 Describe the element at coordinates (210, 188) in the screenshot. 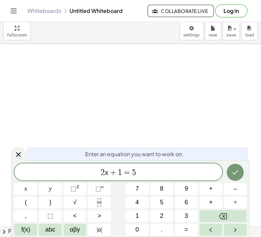

I see `button: Plus` at that location.